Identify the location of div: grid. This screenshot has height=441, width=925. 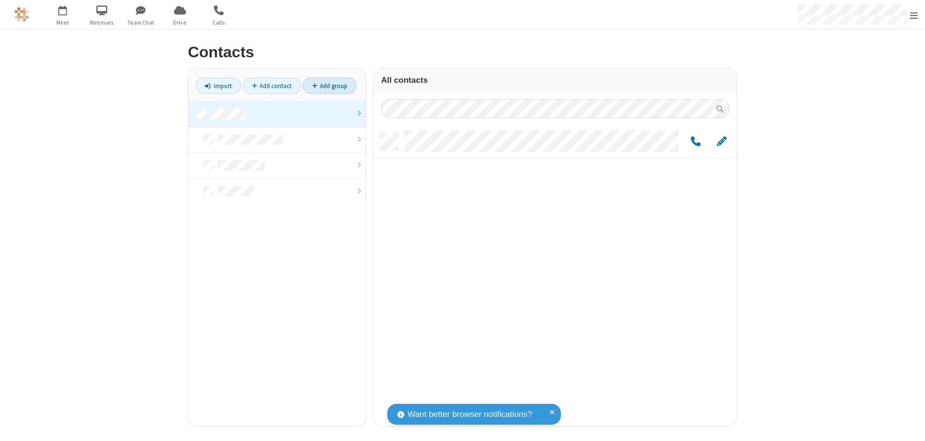
(555, 276).